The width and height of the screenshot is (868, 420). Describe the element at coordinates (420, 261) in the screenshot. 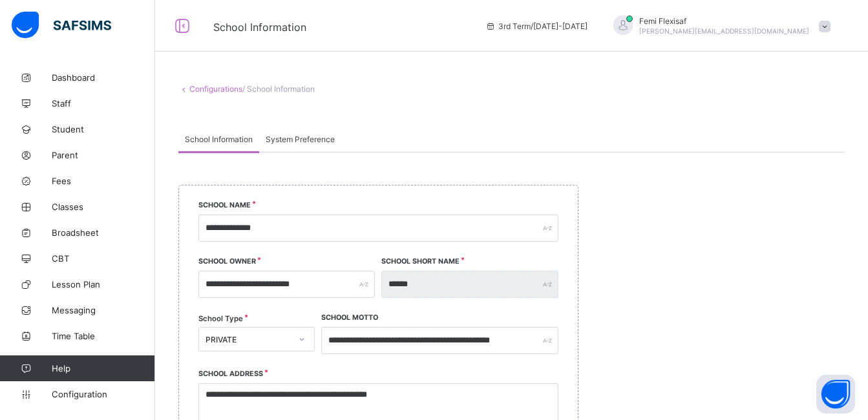

I see `label: School Short Name` at that location.